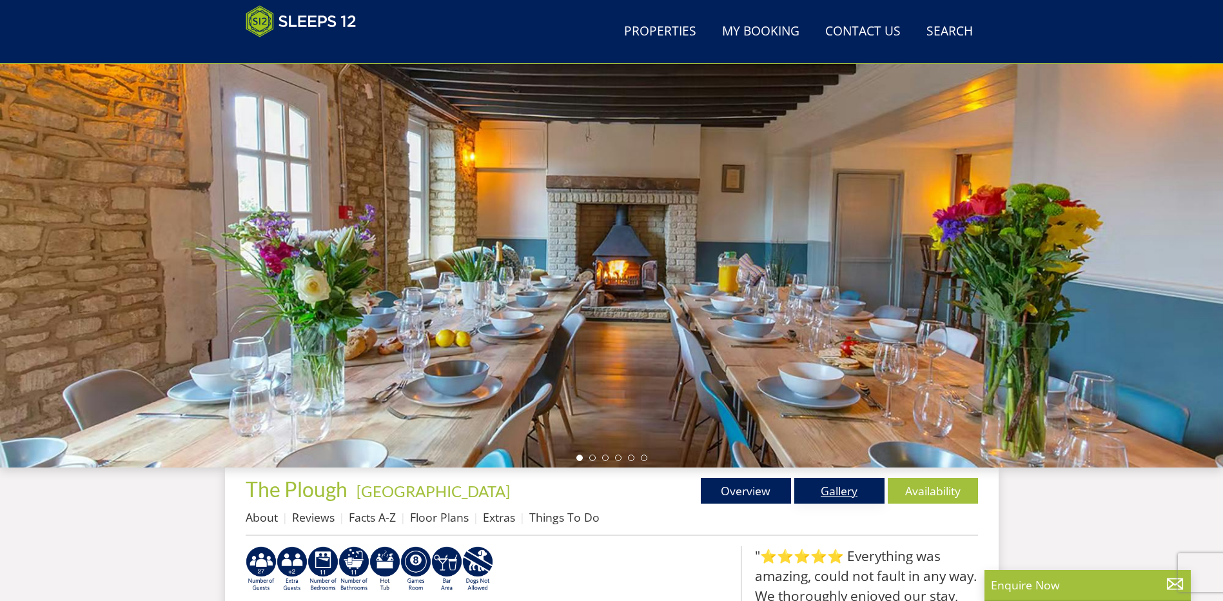  Describe the element at coordinates (323, 569) in the screenshot. I see `img: AD_4nXcUjM1WnLzsaFfiW9TMoiqu-Li4Mbh7tQPNLiOJr1v-32nzlqw6C9VhAL0Jhfye3ZR83W5Xs0A91zNVQMMCwO1NDl3vc...` at that location.